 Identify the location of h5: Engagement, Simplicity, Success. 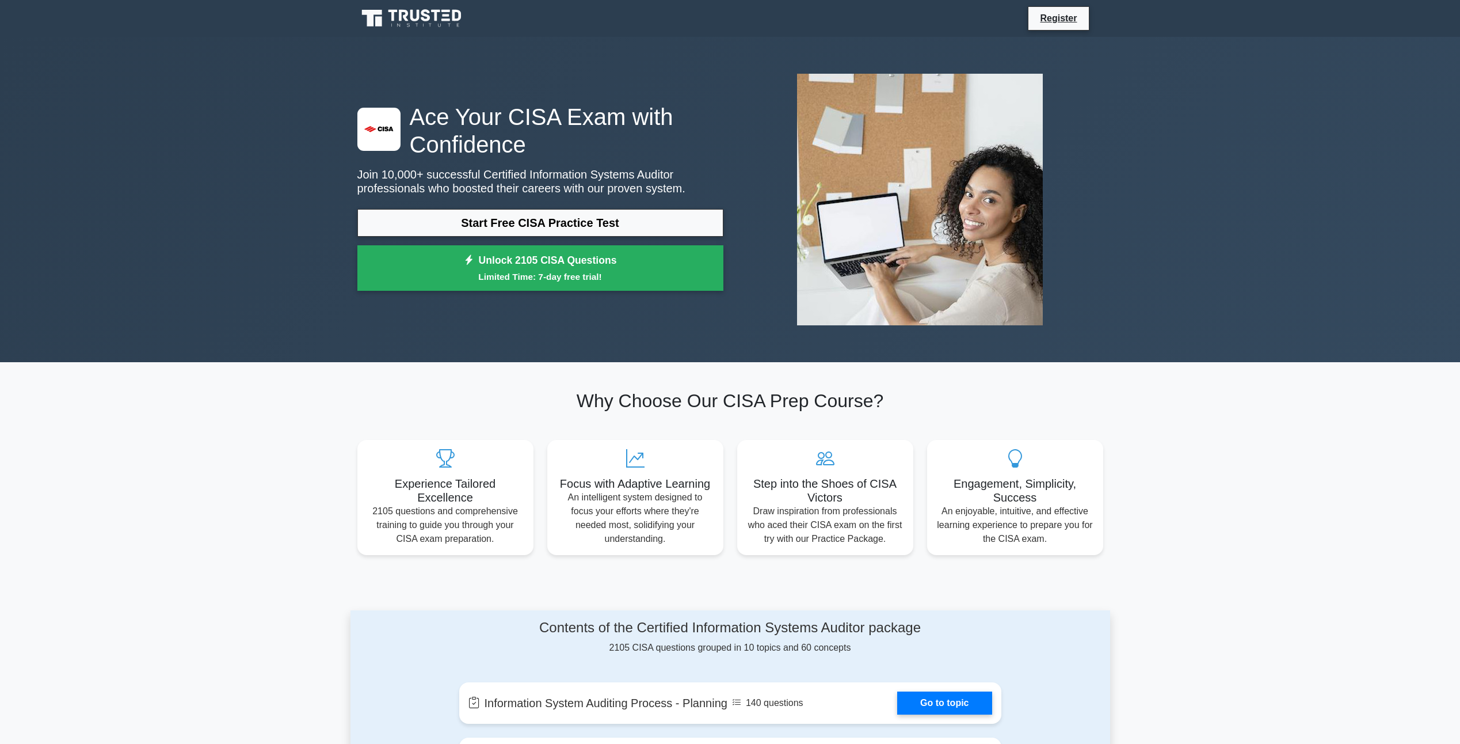
(1015, 490).